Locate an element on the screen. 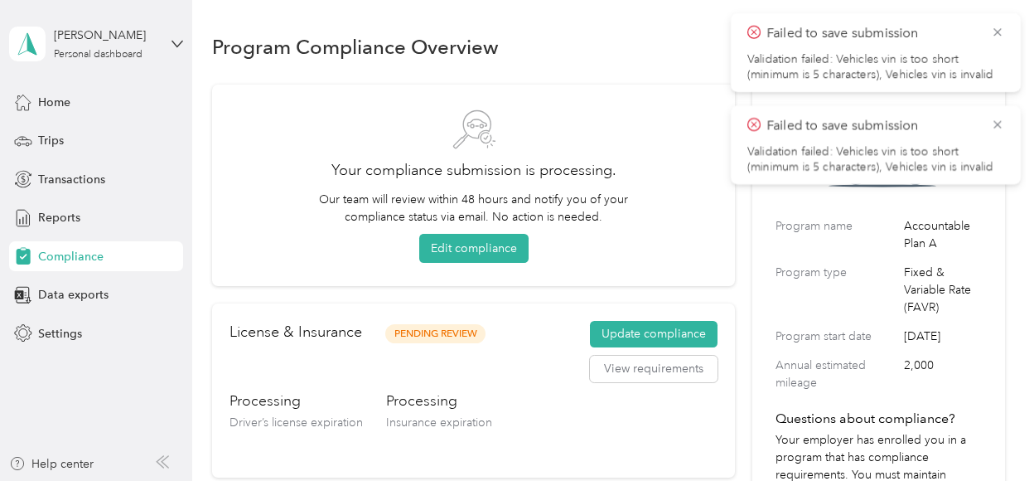 Image resolution: width=1034 pixels, height=481 pixels. span: Fixed & Variable Rate (FAVR) is located at coordinates (943, 289).